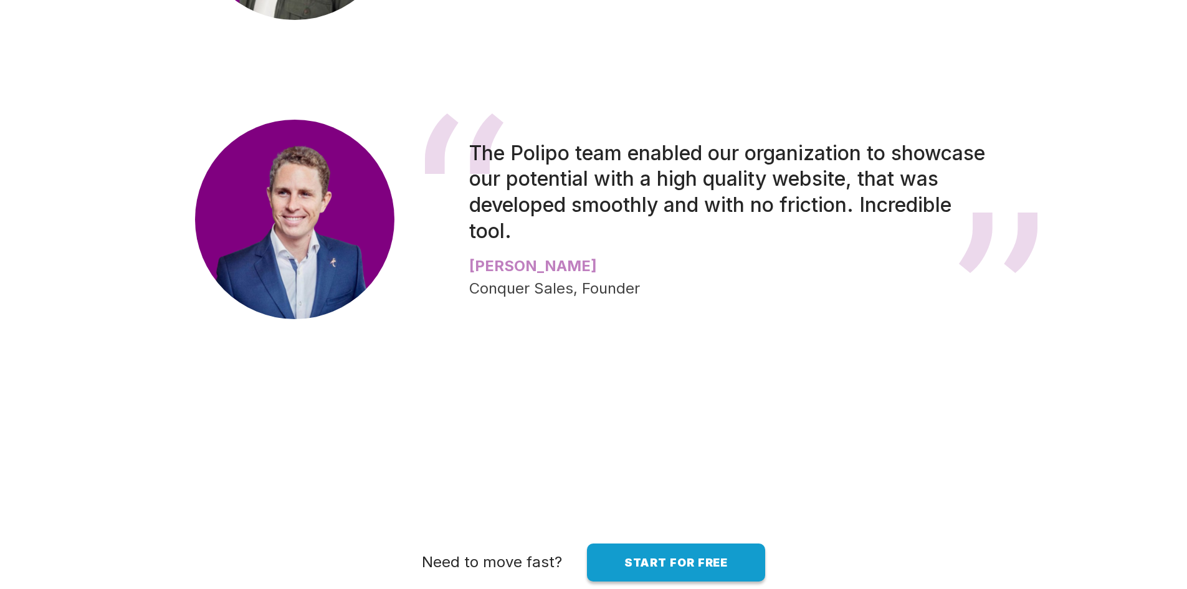 This screenshot has height=589, width=1187. Describe the element at coordinates (555, 288) in the screenshot. I see `span: Conquer Sales, Founder` at that location.